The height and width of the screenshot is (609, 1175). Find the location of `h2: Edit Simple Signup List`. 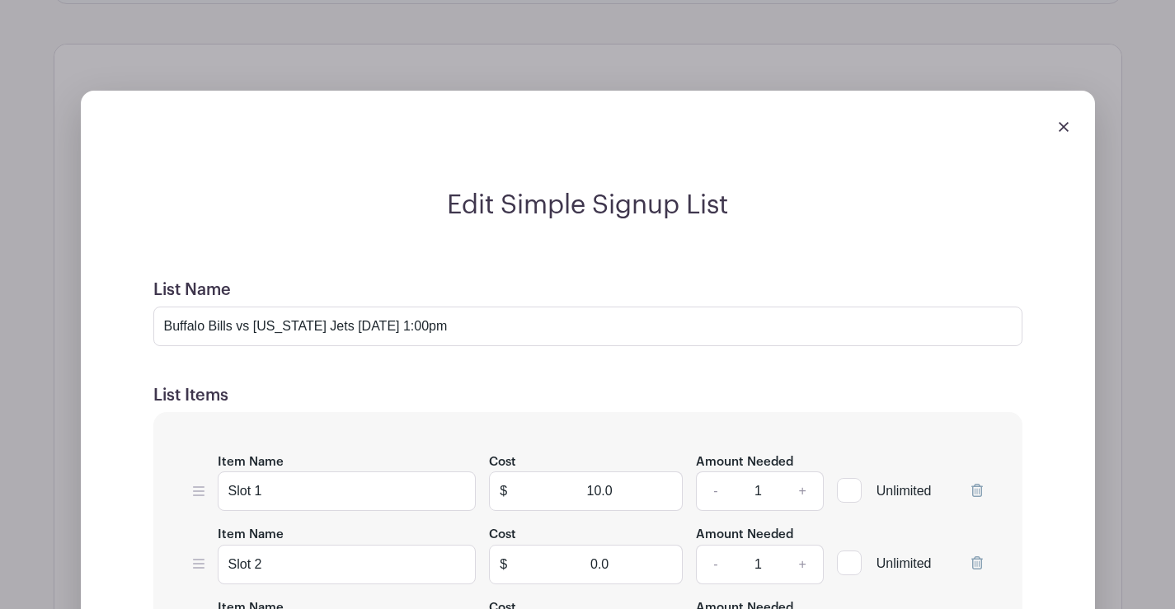

h2: Edit Simple Signup List is located at coordinates (588, 205).